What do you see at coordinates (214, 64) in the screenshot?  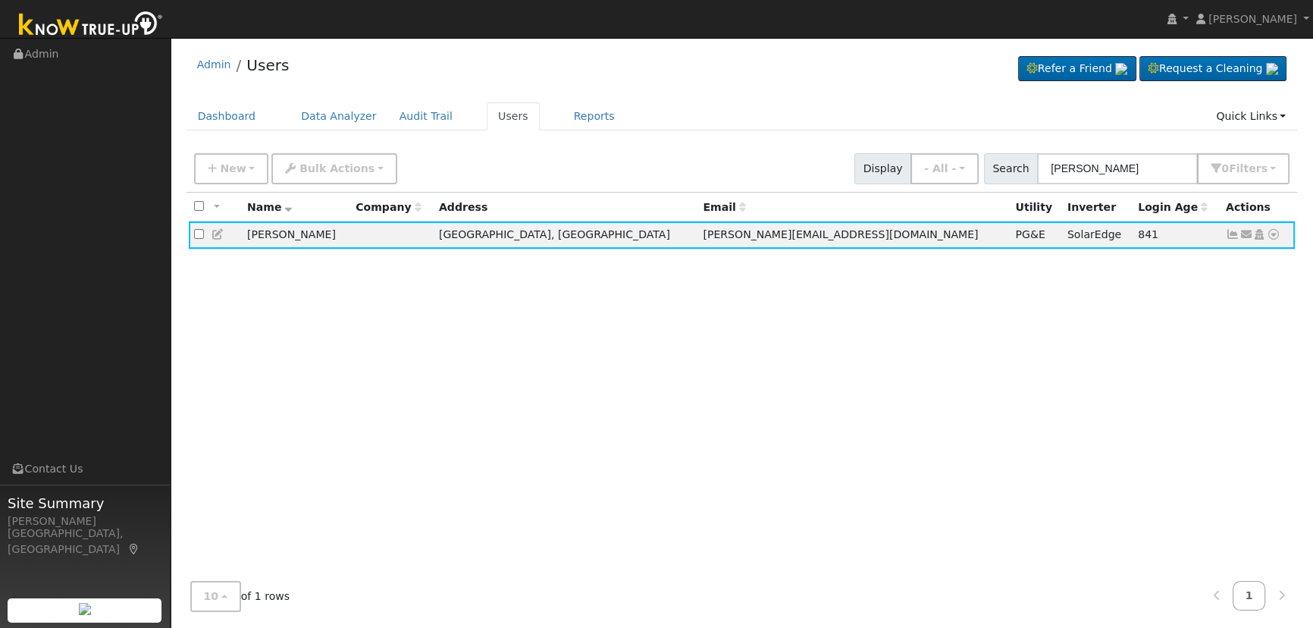 I see `a: Admin` at bounding box center [214, 64].